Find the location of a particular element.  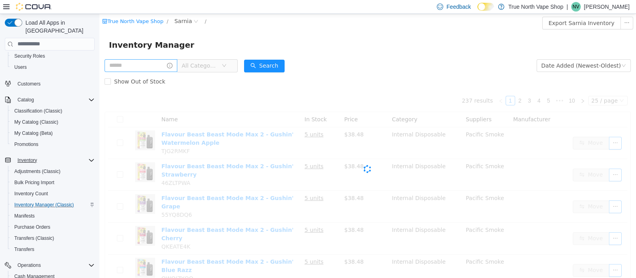

button: My Catalog (Beta) is located at coordinates (53, 133).